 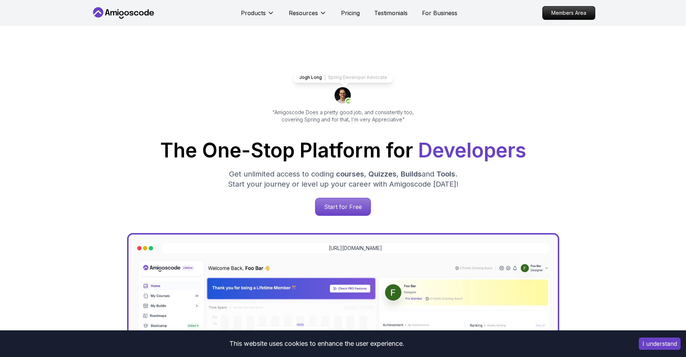 I want to click on p: Testimonials, so click(x=390, y=13).